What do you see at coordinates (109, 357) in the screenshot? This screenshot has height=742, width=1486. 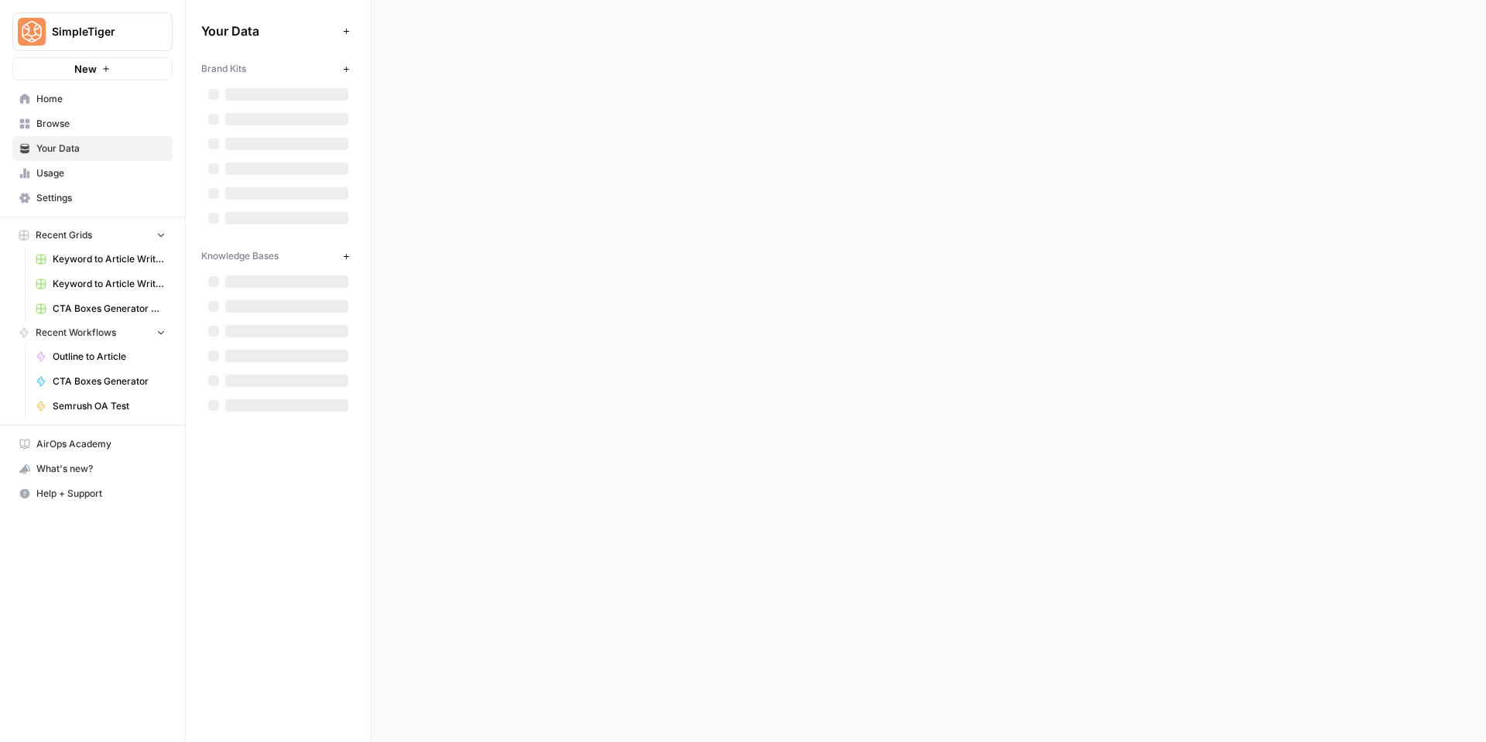 I see `span: Outline to Article` at bounding box center [109, 357].